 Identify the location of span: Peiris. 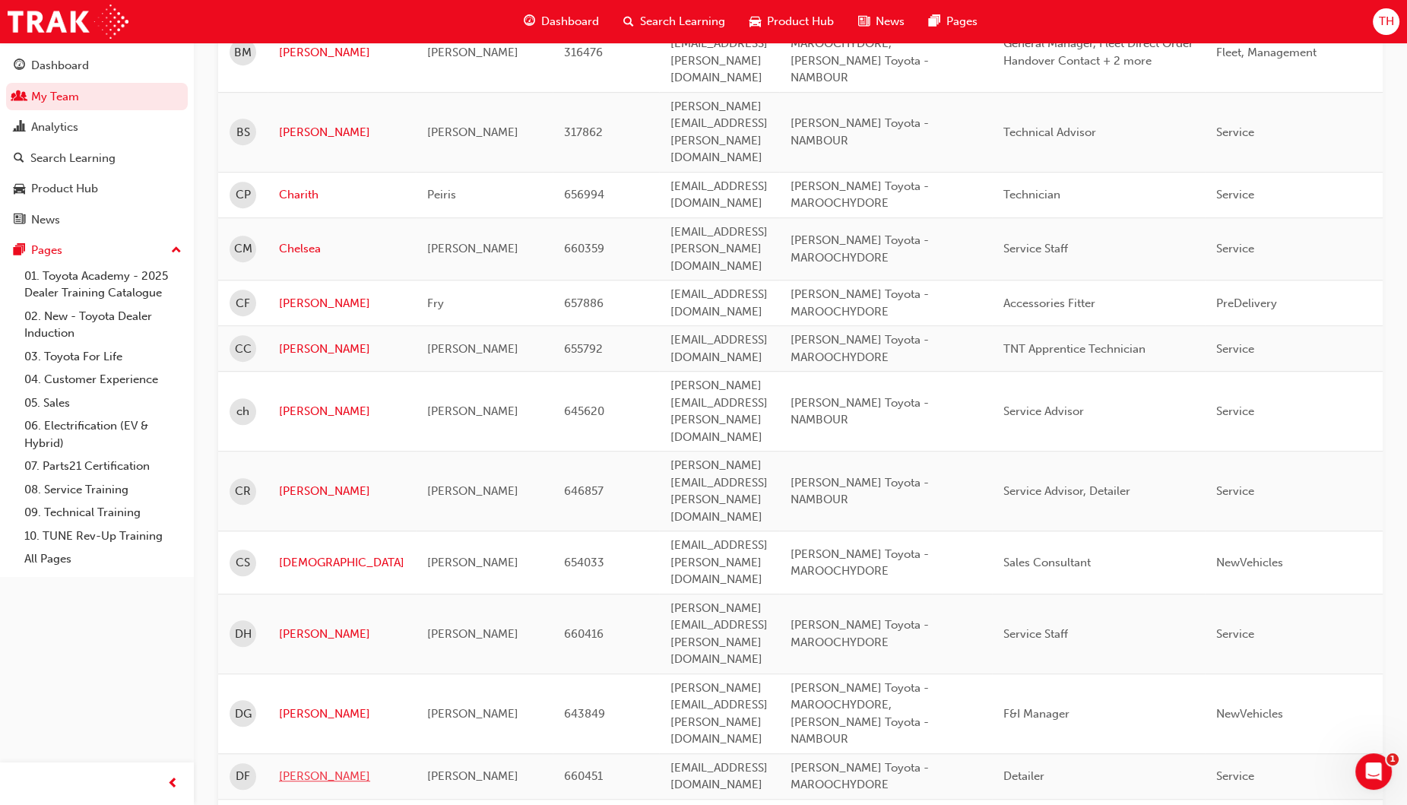
(441, 195).